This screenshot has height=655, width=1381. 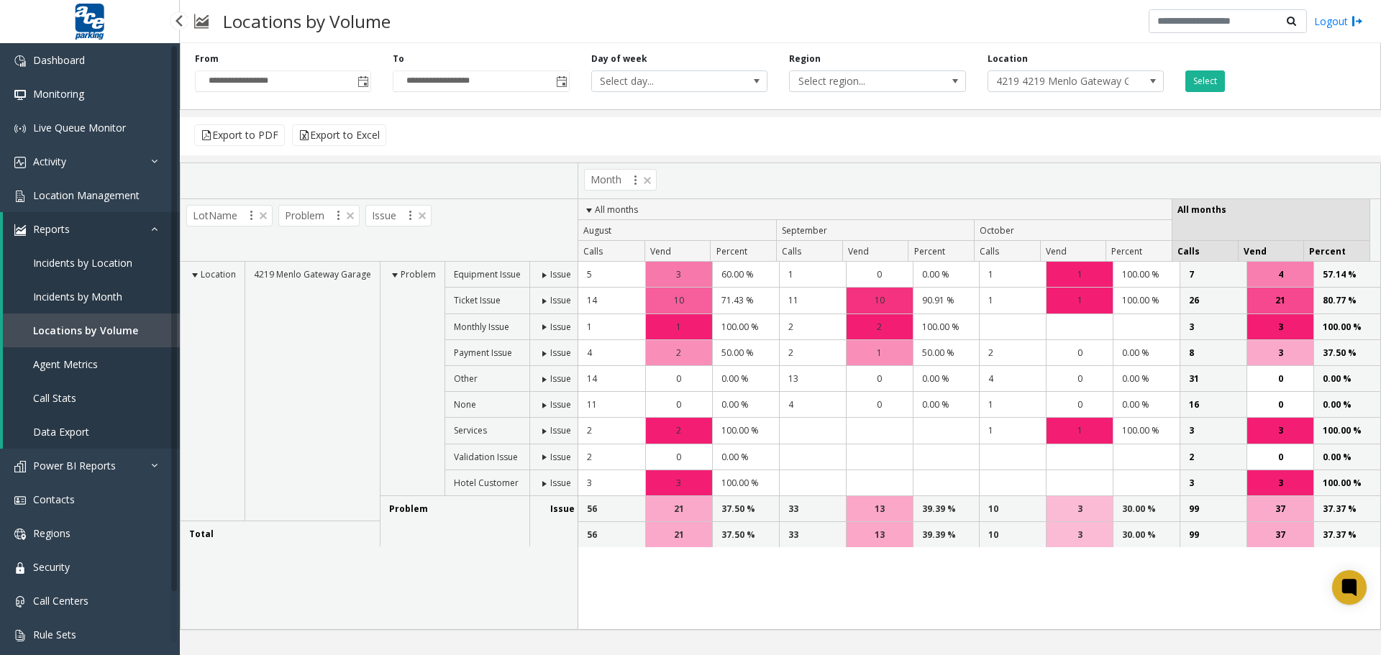 What do you see at coordinates (1280, 274) in the screenshot?
I see `span: 4` at bounding box center [1280, 274].